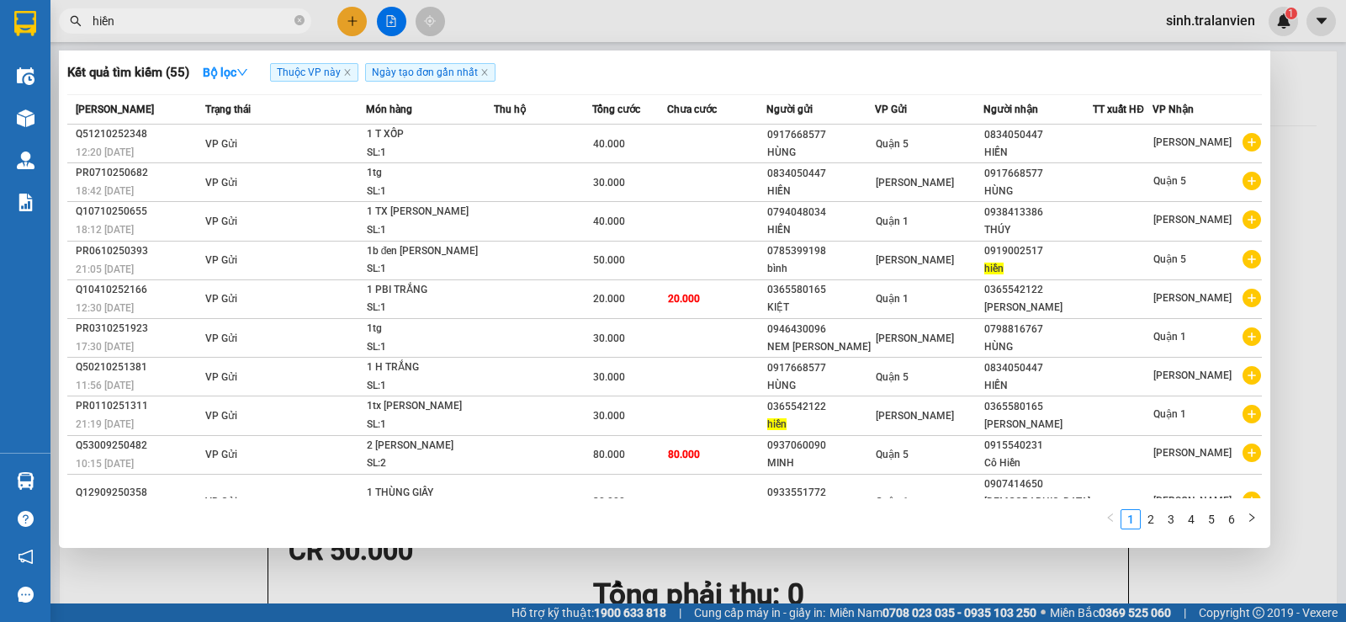  What do you see at coordinates (891, 299) in the screenshot?
I see `span: Quận 1` at bounding box center [891, 299].